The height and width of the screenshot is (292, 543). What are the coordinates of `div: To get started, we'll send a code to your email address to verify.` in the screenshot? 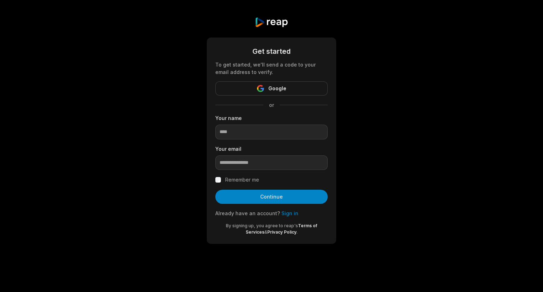 It's located at (272, 68).